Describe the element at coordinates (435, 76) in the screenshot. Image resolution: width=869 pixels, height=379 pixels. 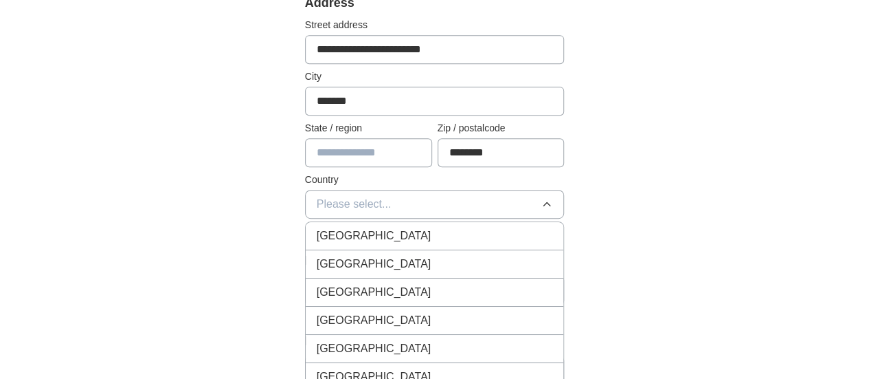
I see `label: City` at that location.